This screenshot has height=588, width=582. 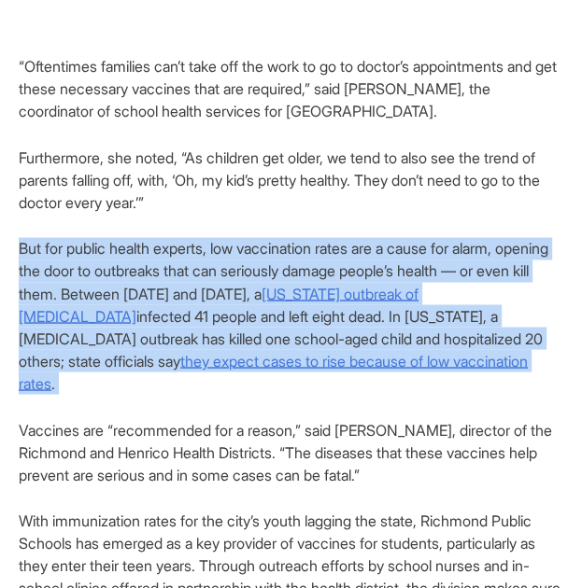 What do you see at coordinates (273, 372) in the screenshot?
I see `a: they expect cases to rise because of low vaccination rates` at bounding box center [273, 372].